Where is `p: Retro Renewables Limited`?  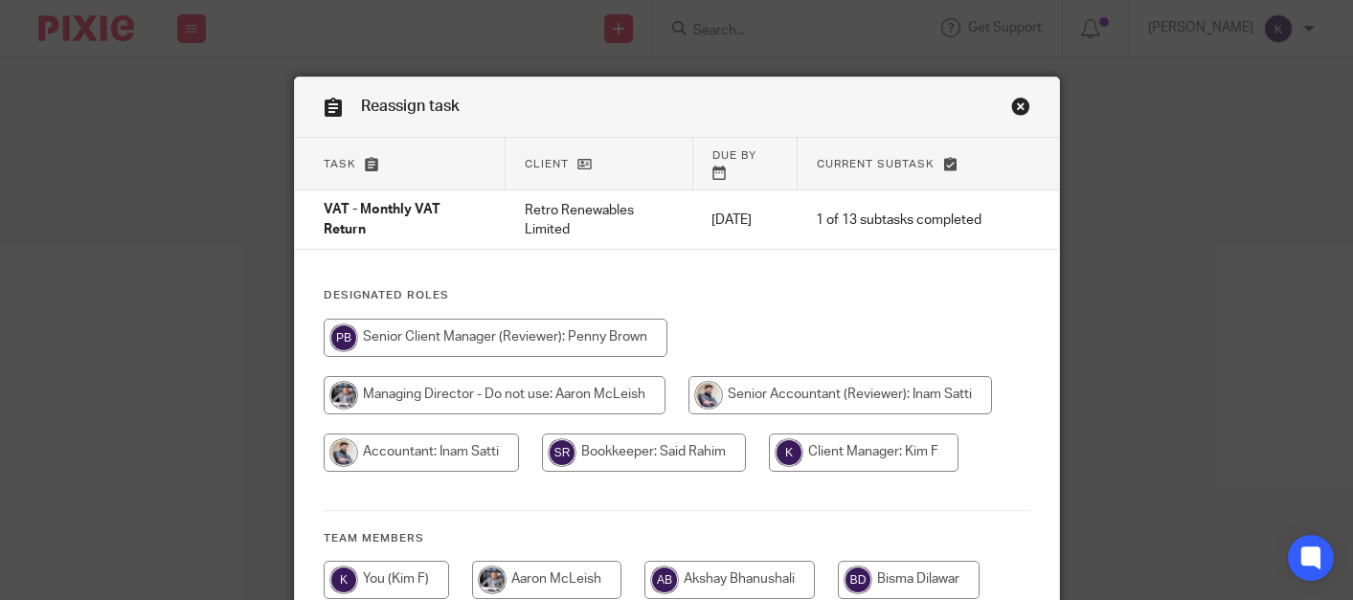 p: Retro Renewables Limited is located at coordinates (599, 220).